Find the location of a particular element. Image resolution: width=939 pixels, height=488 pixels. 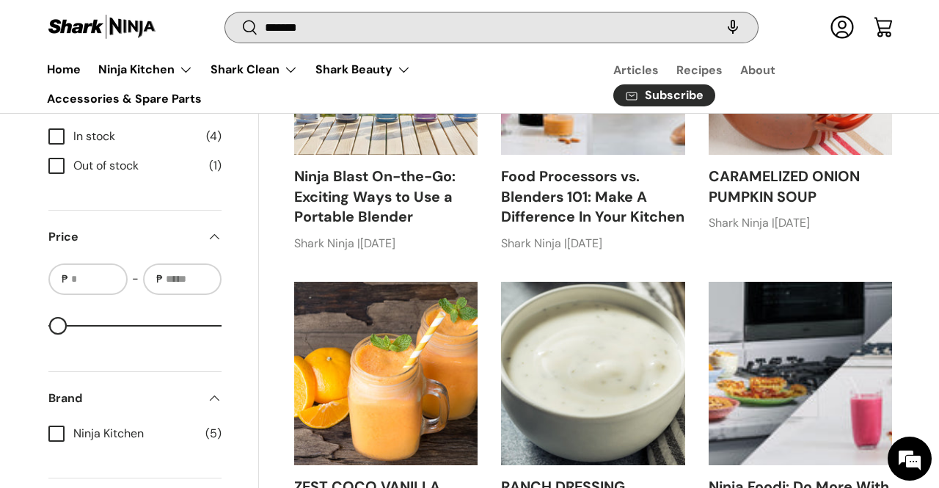

span: We're online! is located at coordinates (144, 223).